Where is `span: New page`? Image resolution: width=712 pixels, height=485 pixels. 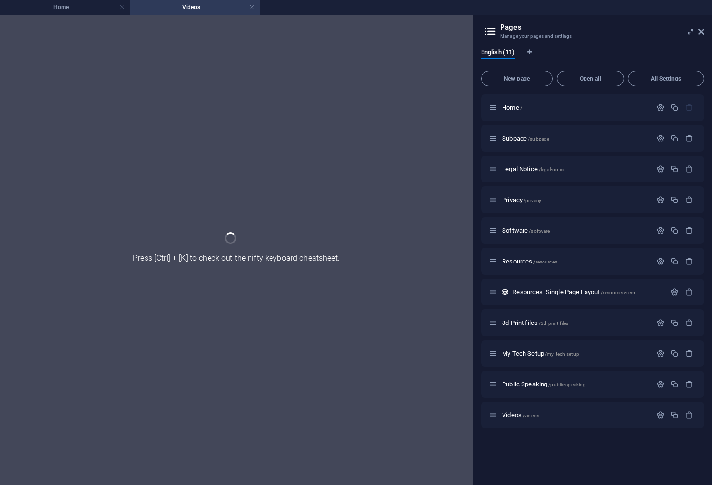
span: New page is located at coordinates (516, 79).